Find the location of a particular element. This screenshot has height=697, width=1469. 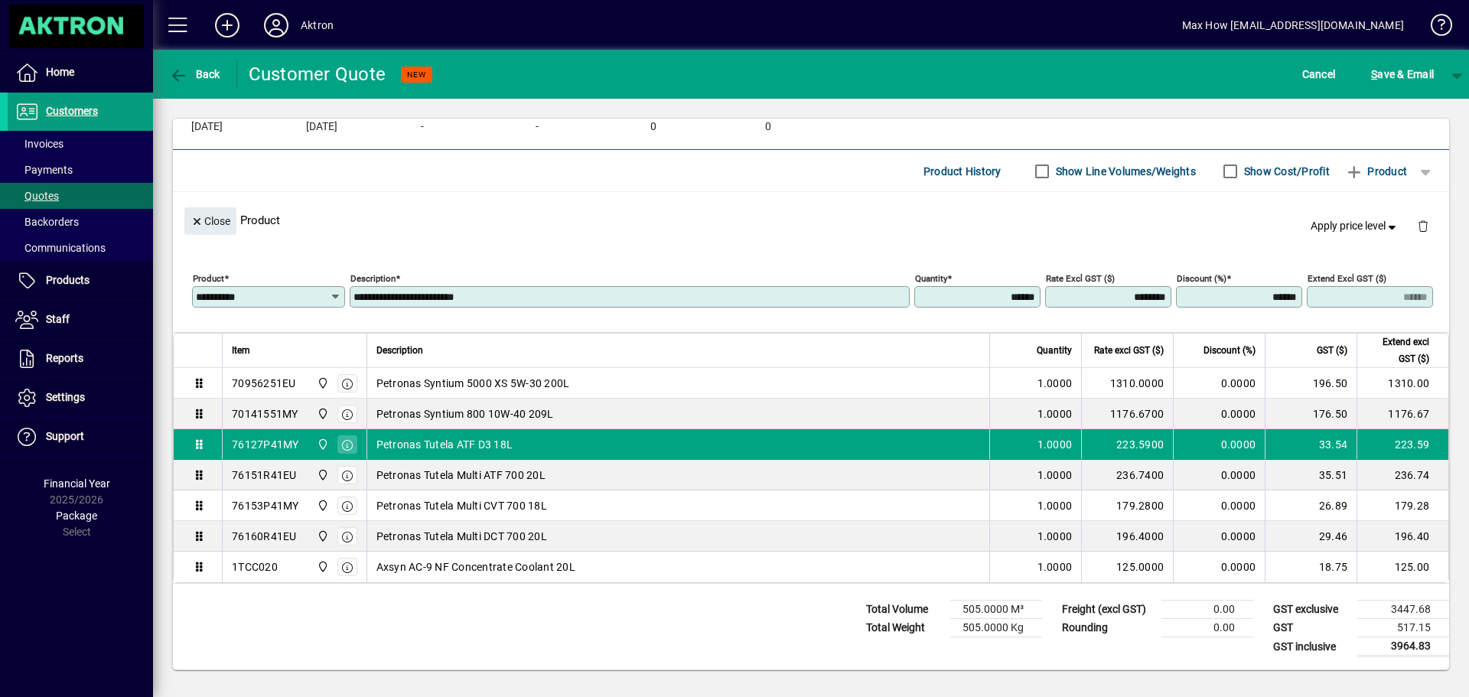

button: Apply price level is located at coordinates (1355, 227).